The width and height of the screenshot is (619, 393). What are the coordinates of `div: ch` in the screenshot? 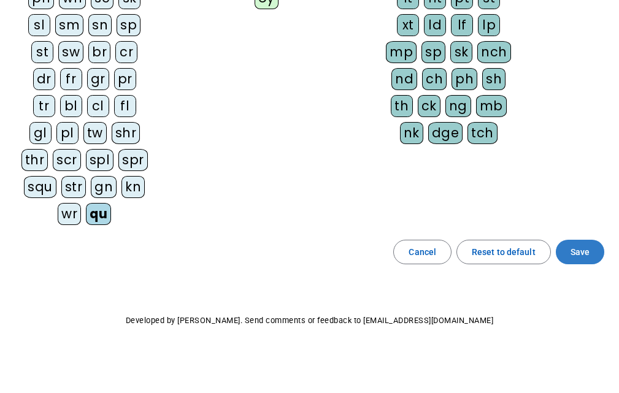 It's located at (434, 79).